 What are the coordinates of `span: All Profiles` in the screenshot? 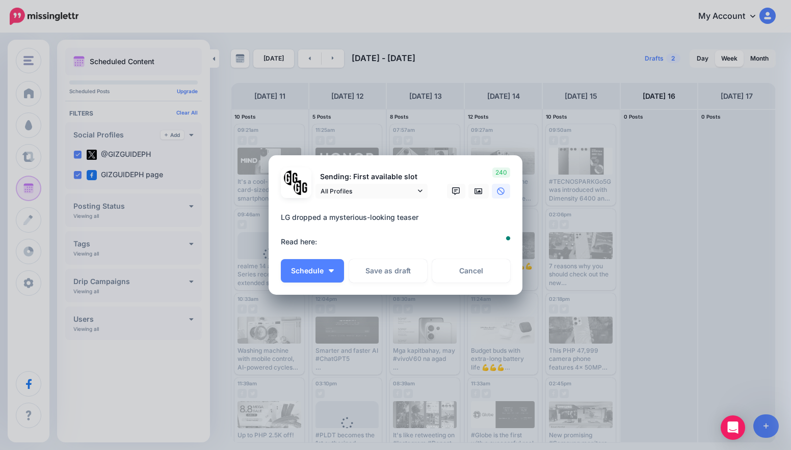 It's located at (368, 191).